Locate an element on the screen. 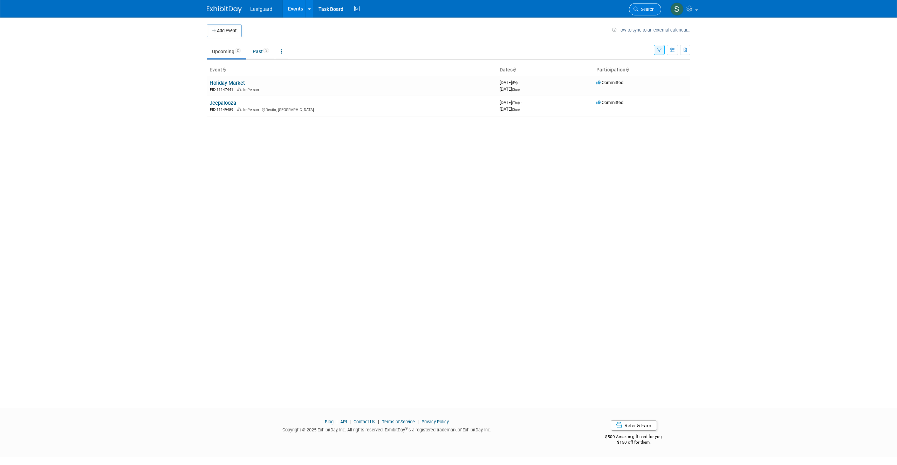  span: EID: 11147441 is located at coordinates (223, 90).